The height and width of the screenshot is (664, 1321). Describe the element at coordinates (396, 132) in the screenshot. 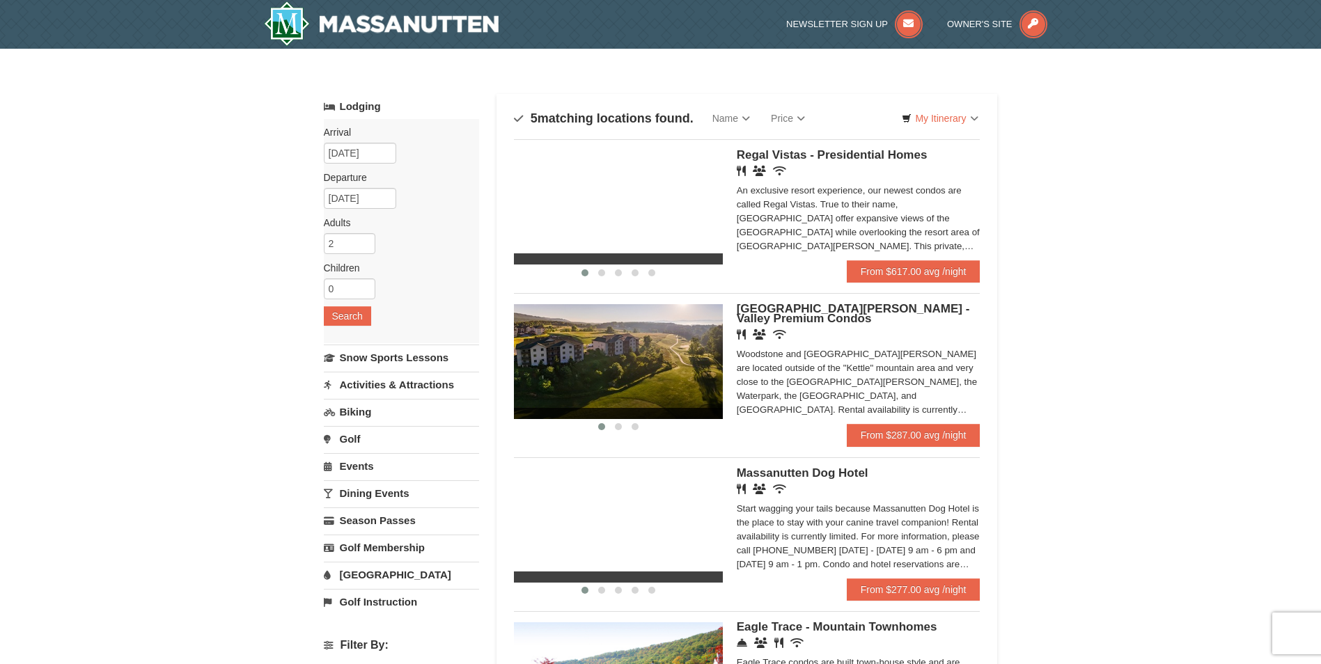

I see `label: Arrival` at that location.